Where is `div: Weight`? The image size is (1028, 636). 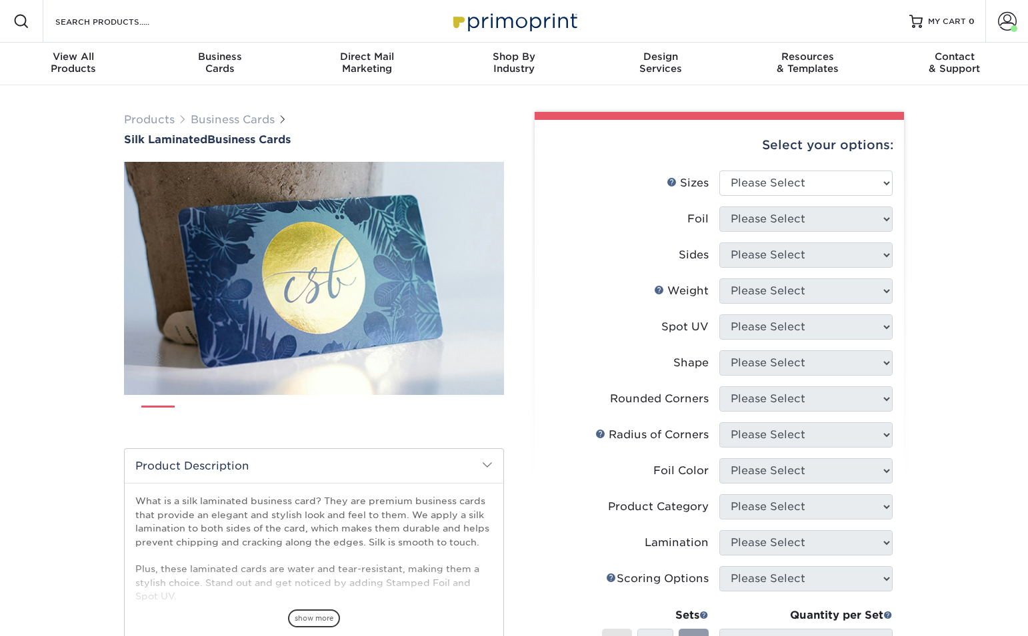
div: Weight is located at coordinates (681, 291).